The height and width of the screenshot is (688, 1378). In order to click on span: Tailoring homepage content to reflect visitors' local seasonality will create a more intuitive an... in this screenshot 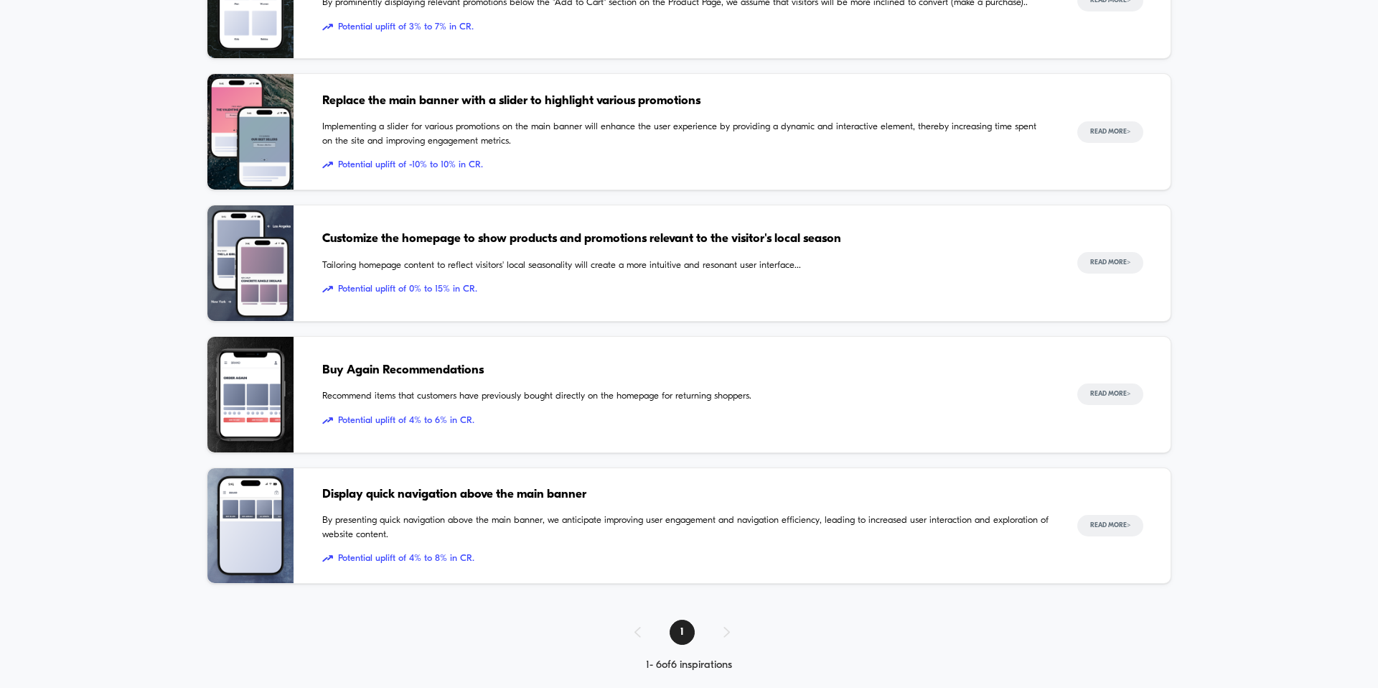, I will do `click(685, 266)`.